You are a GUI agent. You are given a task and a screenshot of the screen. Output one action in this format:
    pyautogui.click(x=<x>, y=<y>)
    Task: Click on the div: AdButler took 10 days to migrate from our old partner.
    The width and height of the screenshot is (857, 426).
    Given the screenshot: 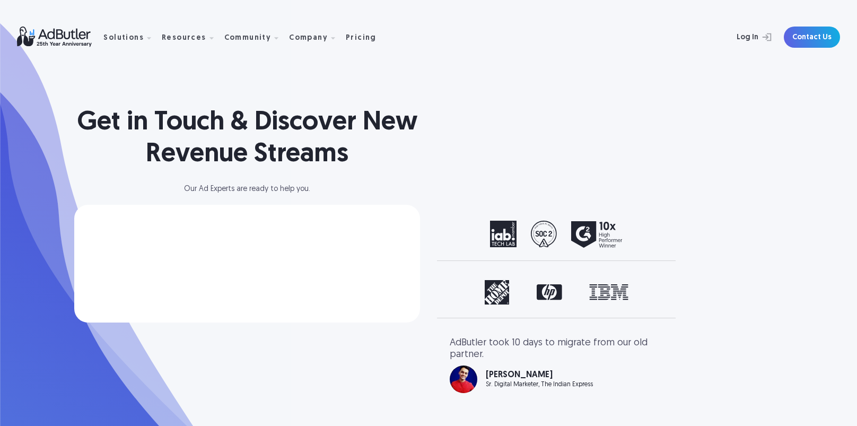 What is the action you would take?
    pyautogui.click(x=556, y=348)
    